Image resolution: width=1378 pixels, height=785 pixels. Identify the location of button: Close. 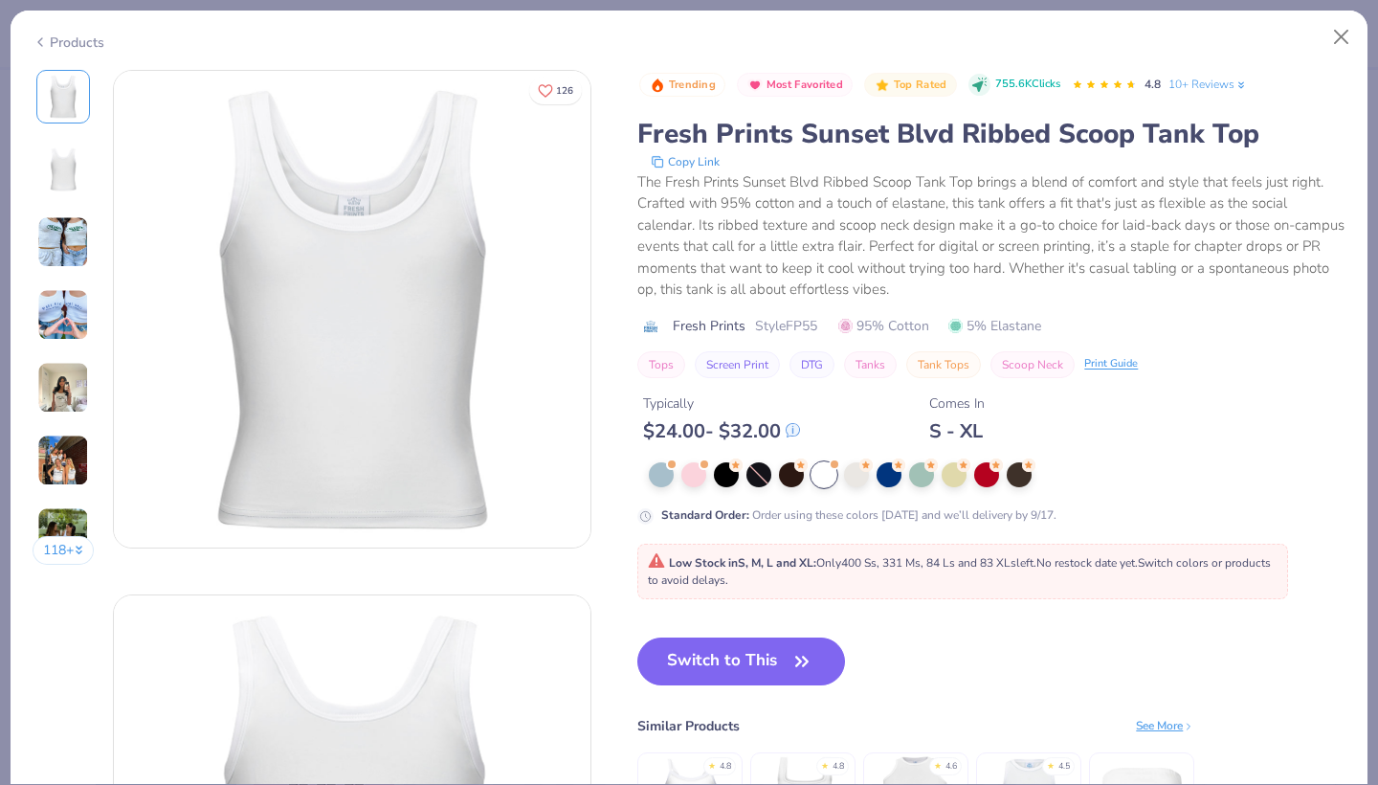
(1342, 37).